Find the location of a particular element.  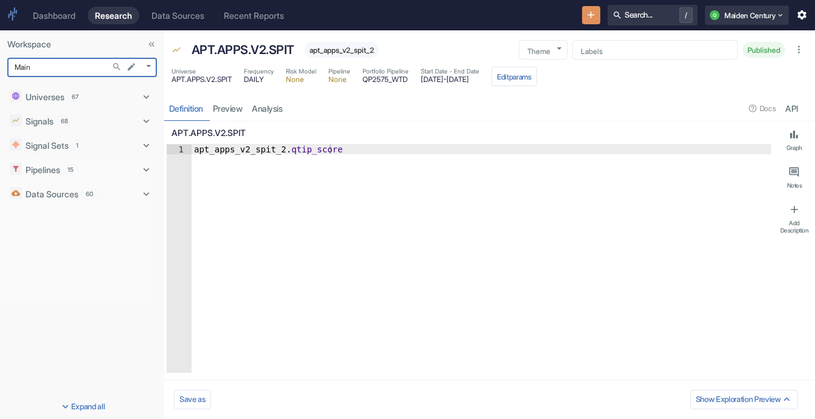

span: 60 is located at coordinates (89, 194).